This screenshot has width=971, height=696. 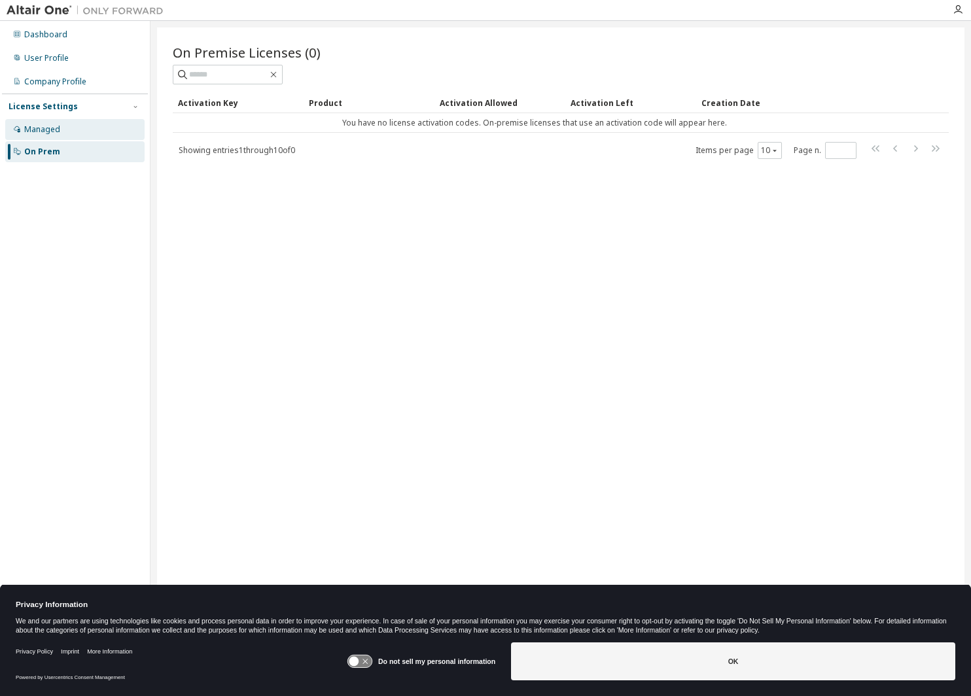 I want to click on span: Items per page, so click(x=739, y=151).